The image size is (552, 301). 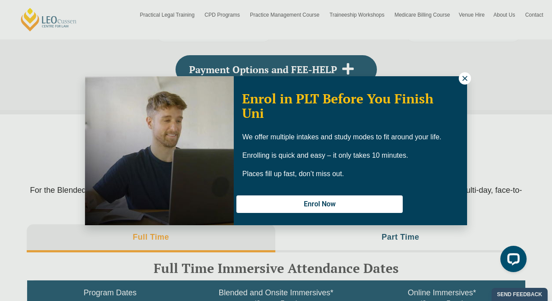 What do you see at coordinates (325, 155) in the screenshot?
I see `span: Enrolling is quick and easy – it only takes 10 minutes.` at bounding box center [325, 155].